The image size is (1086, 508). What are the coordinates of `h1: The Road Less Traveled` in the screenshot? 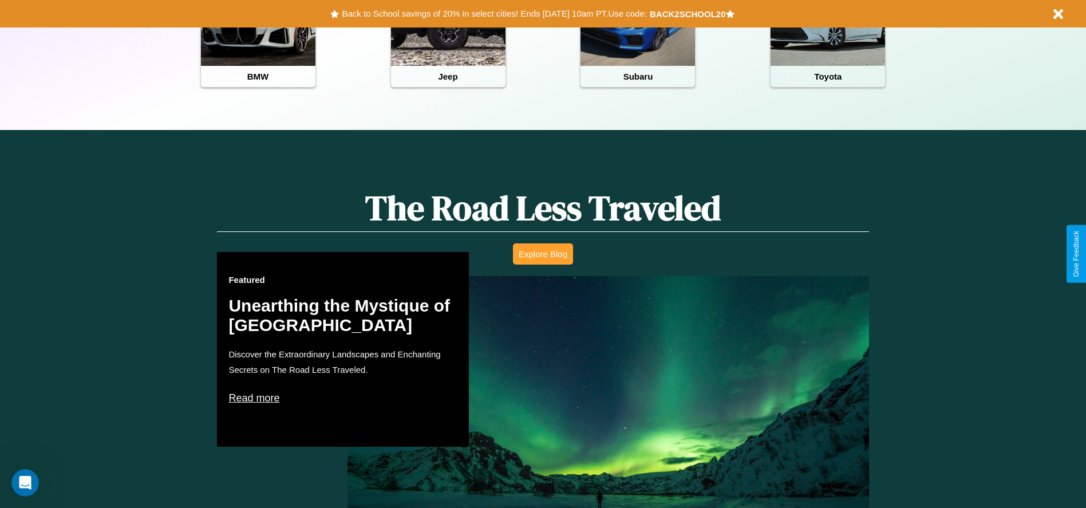 It's located at (543, 208).